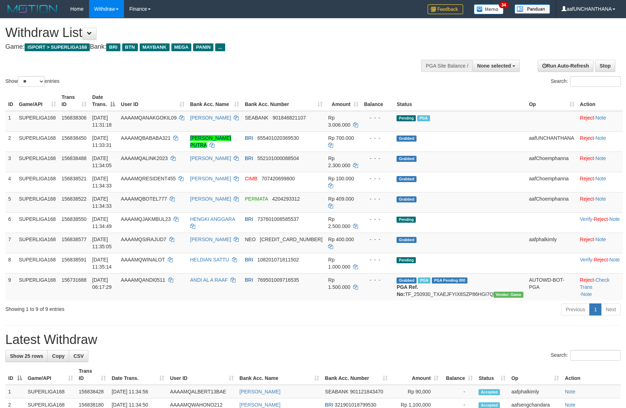 Image resolution: width=626 pixels, height=408 pixels. Describe the element at coordinates (423, 118) in the screenshot. I see `span: Marked by aafsengchandara` at that location.